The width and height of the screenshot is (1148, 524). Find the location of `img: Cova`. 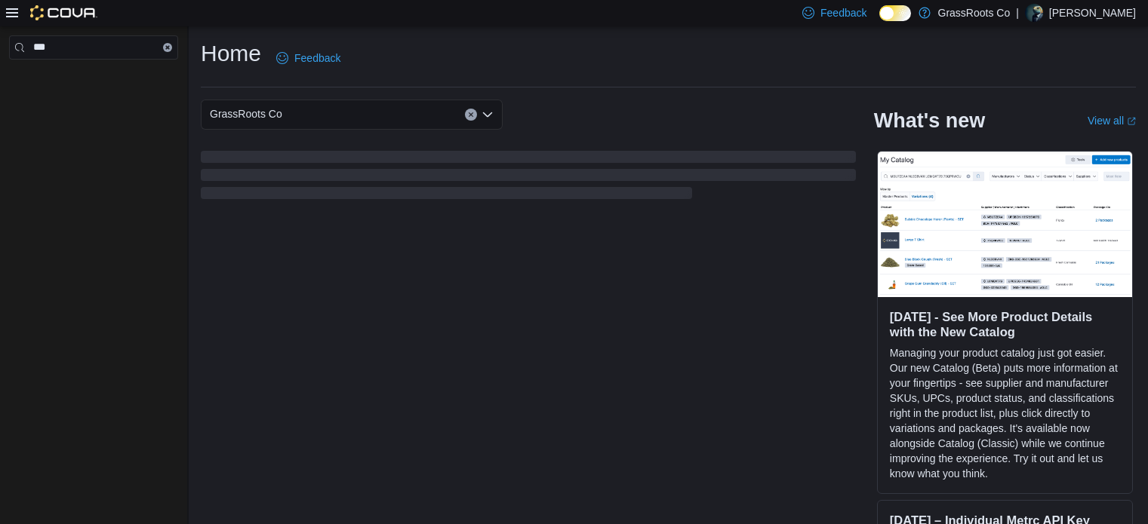

img: Cova is located at coordinates (63, 13).